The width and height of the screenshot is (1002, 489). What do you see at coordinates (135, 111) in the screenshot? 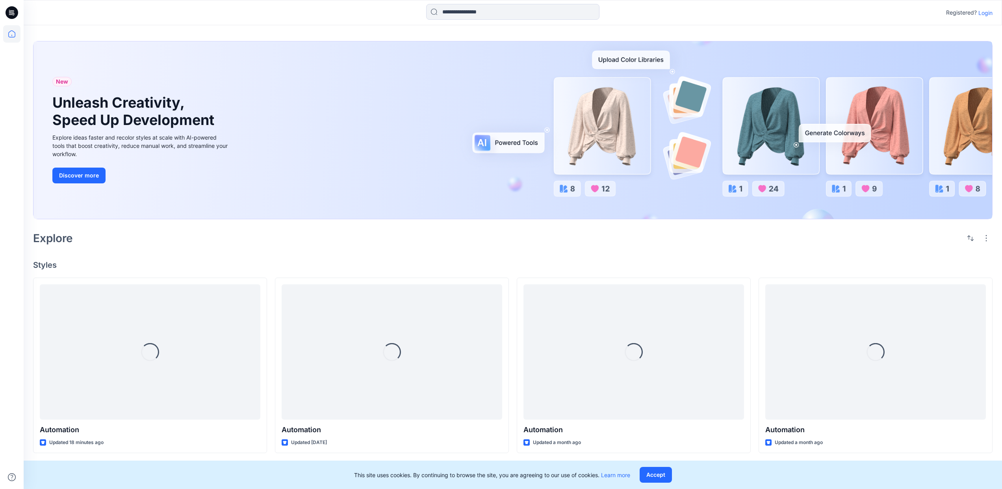
I see `h1: Unleash Creativity, Speed Up Development` at bounding box center [135, 111].